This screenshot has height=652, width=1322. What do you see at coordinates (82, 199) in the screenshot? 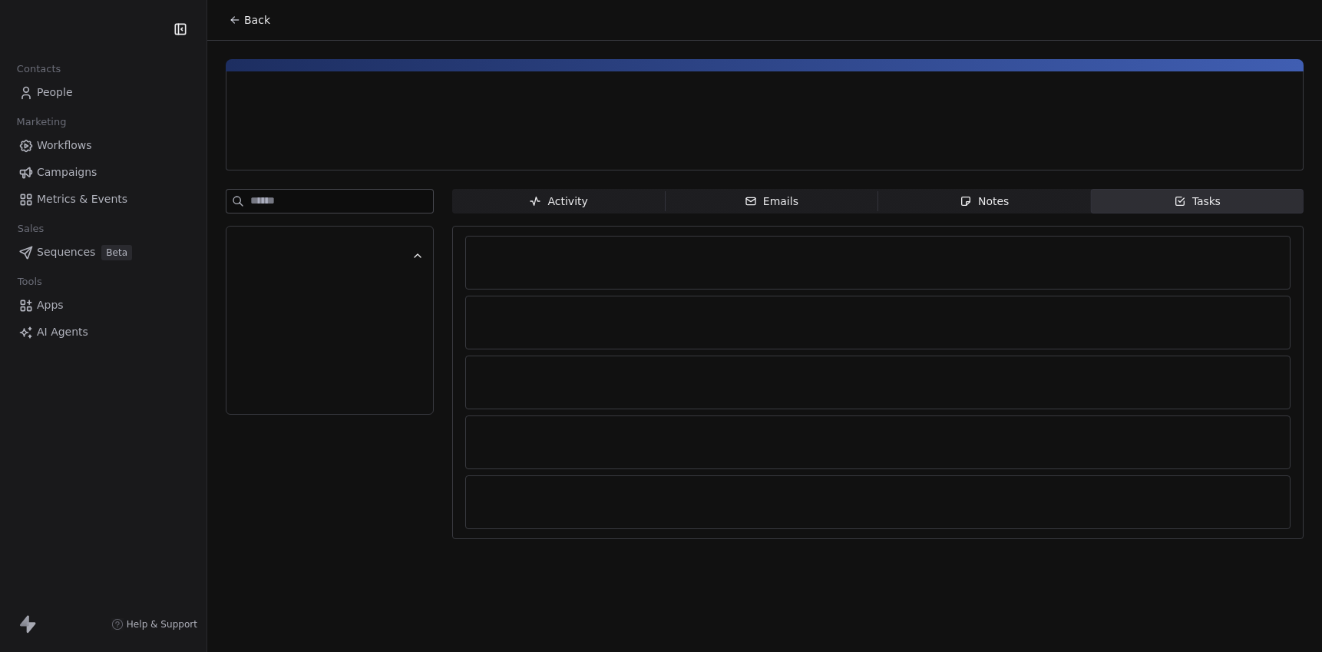
I see `span: Metrics & Events` at bounding box center [82, 199].